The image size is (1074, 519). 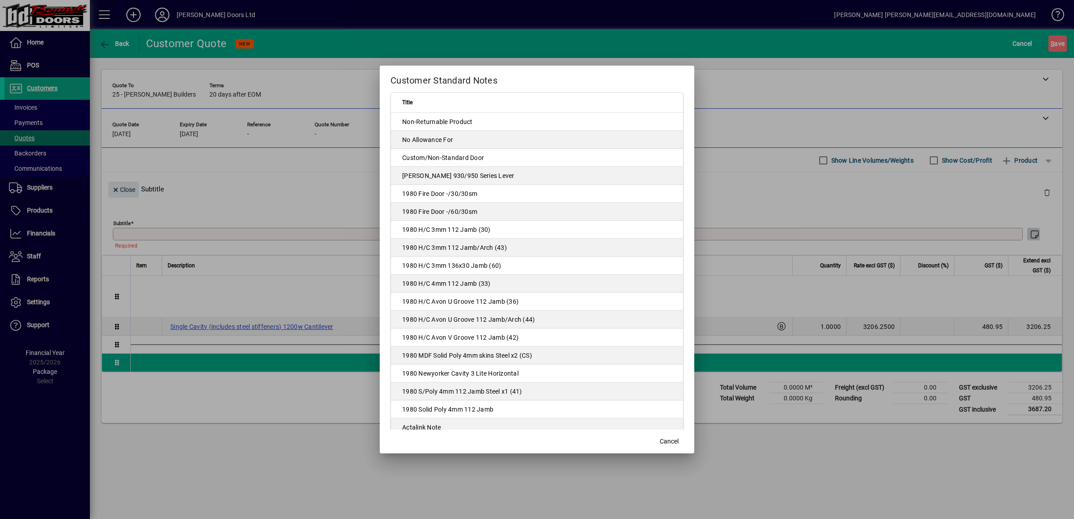 What do you see at coordinates (537, 374) in the screenshot?
I see `td: 1980 Newyorker Cavity 3 Lite Horizontal` at bounding box center [537, 374].